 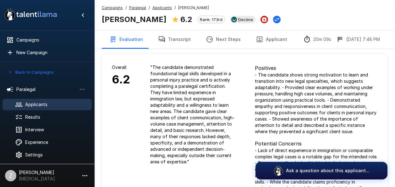 I want to click on span: Decline, so click(x=245, y=19).